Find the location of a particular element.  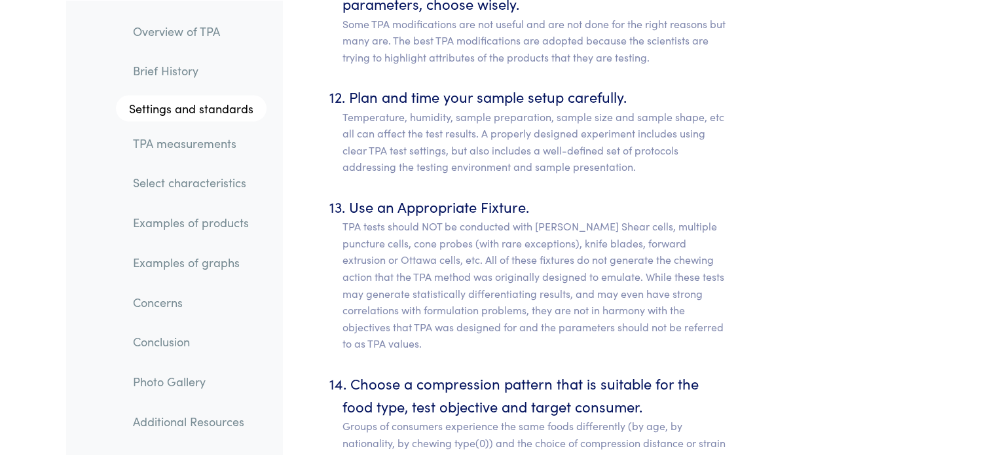

a: Overview of TPA is located at coordinates (194, 31).